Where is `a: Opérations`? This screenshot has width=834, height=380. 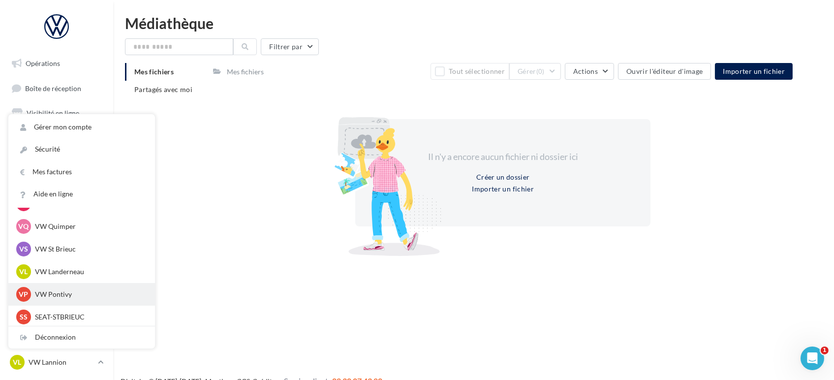 a: Opérations is located at coordinates (57, 63).